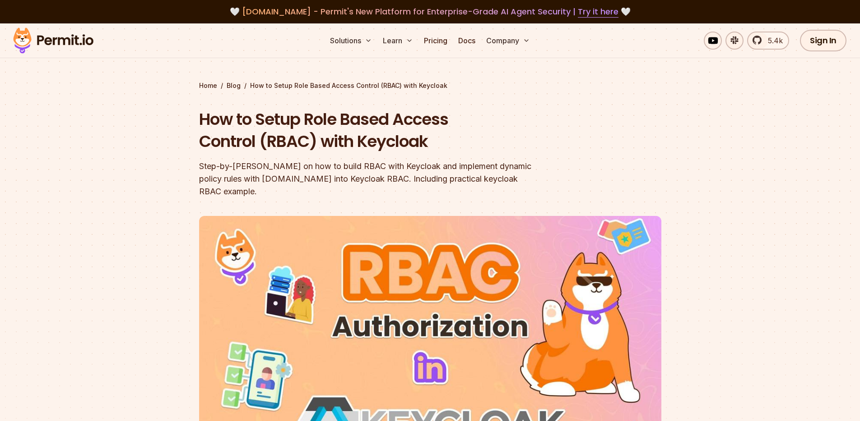 Image resolution: width=860 pixels, height=421 pixels. What do you see at coordinates (233, 86) in the screenshot?
I see `a: Blog` at bounding box center [233, 86].